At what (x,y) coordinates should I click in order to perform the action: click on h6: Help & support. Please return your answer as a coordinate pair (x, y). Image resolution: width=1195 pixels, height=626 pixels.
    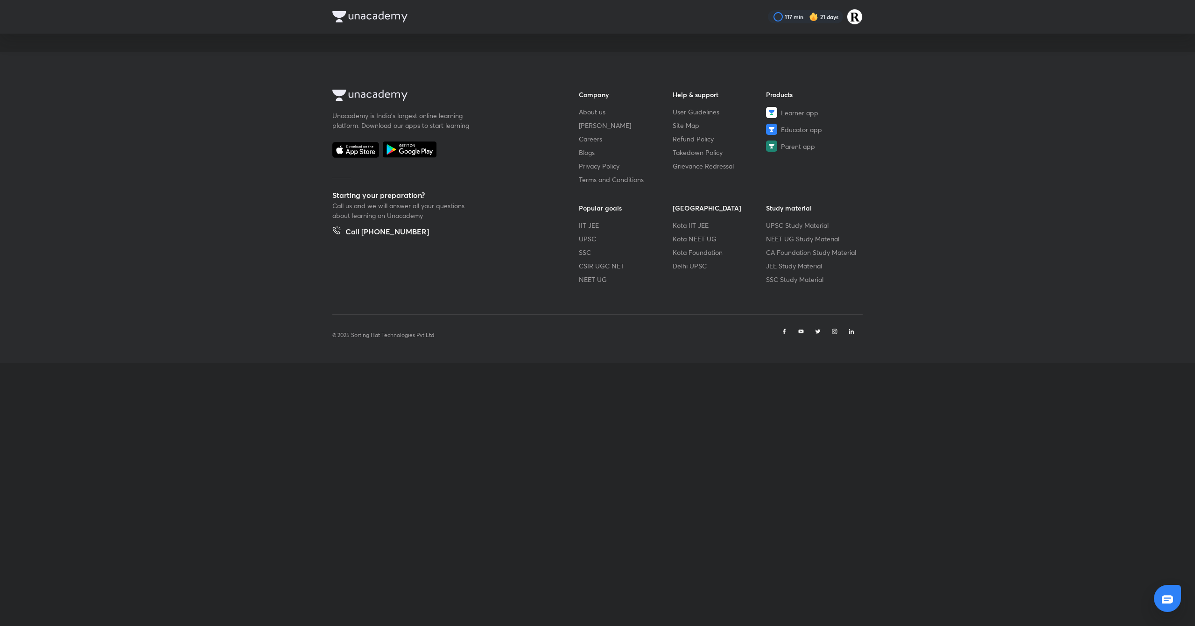
    Looking at the image, I should click on (719, 94).